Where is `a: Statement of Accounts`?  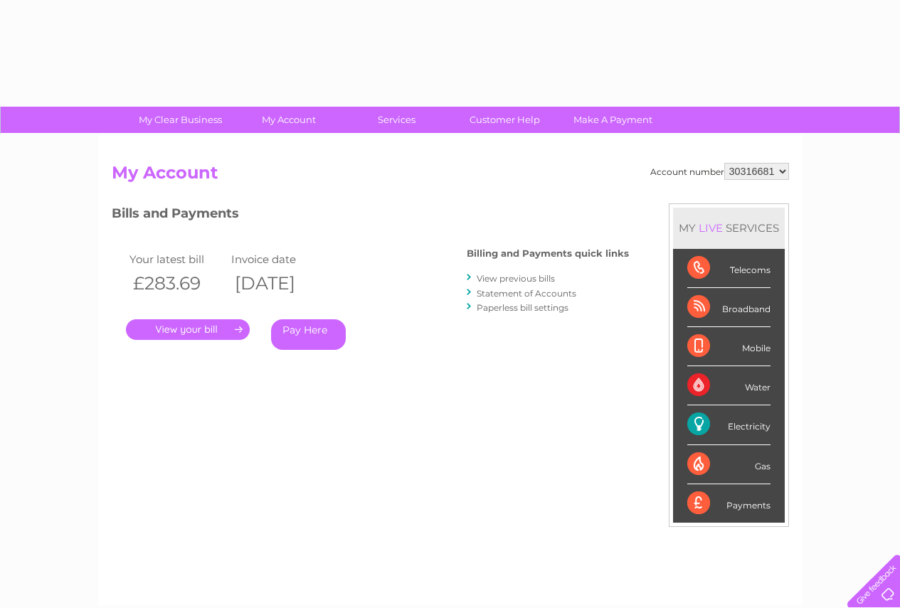
a: Statement of Accounts is located at coordinates (527, 293).